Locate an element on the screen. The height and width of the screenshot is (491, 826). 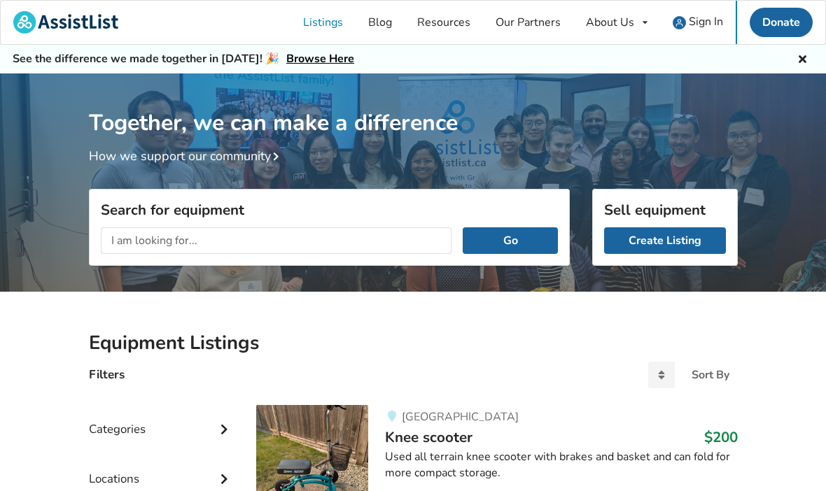
a: Listings is located at coordinates (323, 22).